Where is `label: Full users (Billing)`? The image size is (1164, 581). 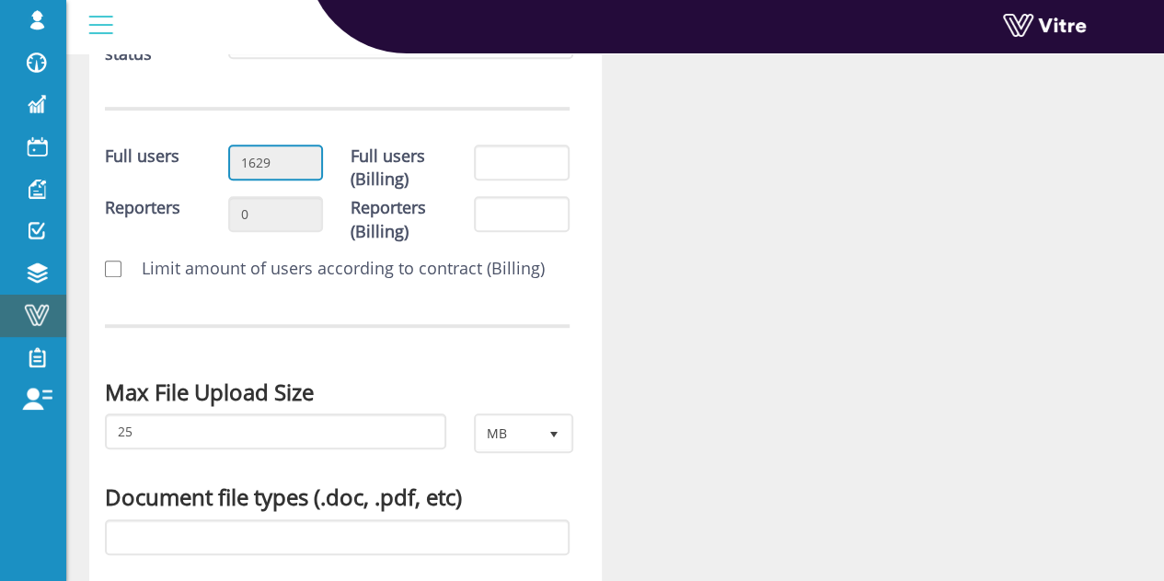
label: Full users (Billing) is located at coordinates (398, 167).